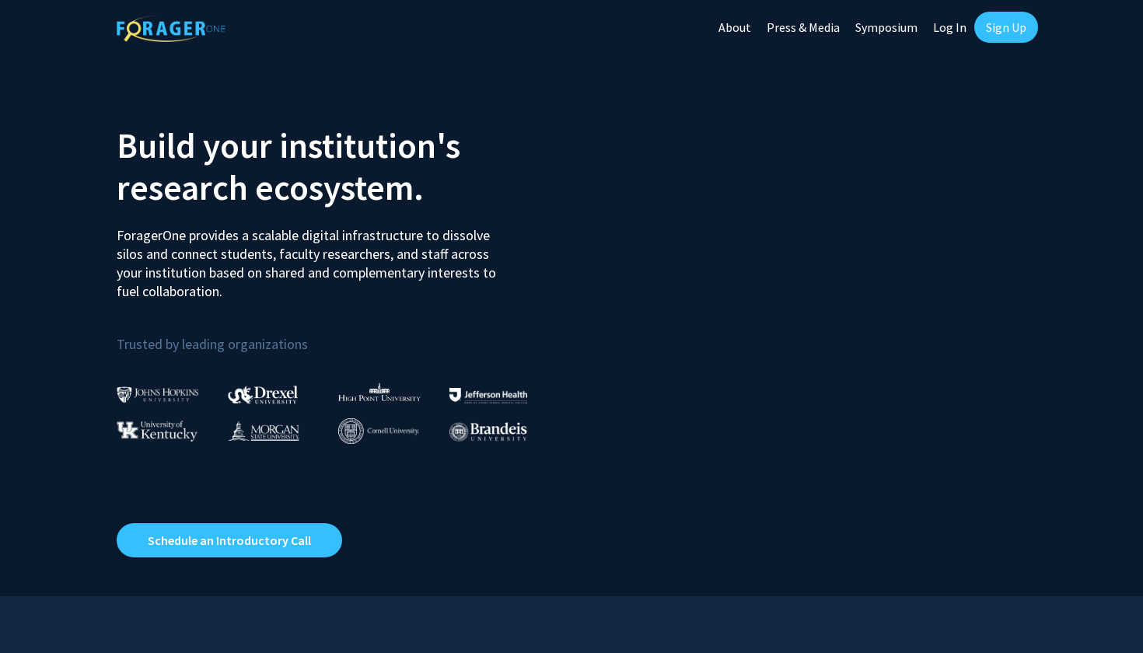 The height and width of the screenshot is (653, 1143). Describe the element at coordinates (264, 431) in the screenshot. I see `img: Morgan State University` at that location.